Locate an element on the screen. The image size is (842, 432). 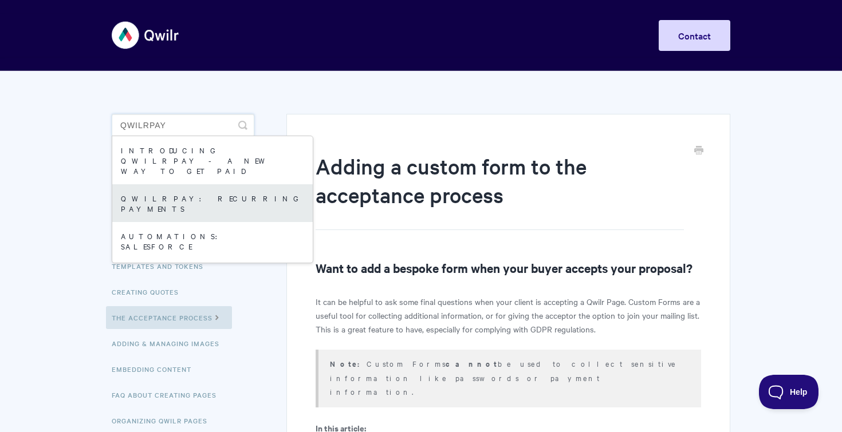
strong: cannot is located at coordinates (471, 364).